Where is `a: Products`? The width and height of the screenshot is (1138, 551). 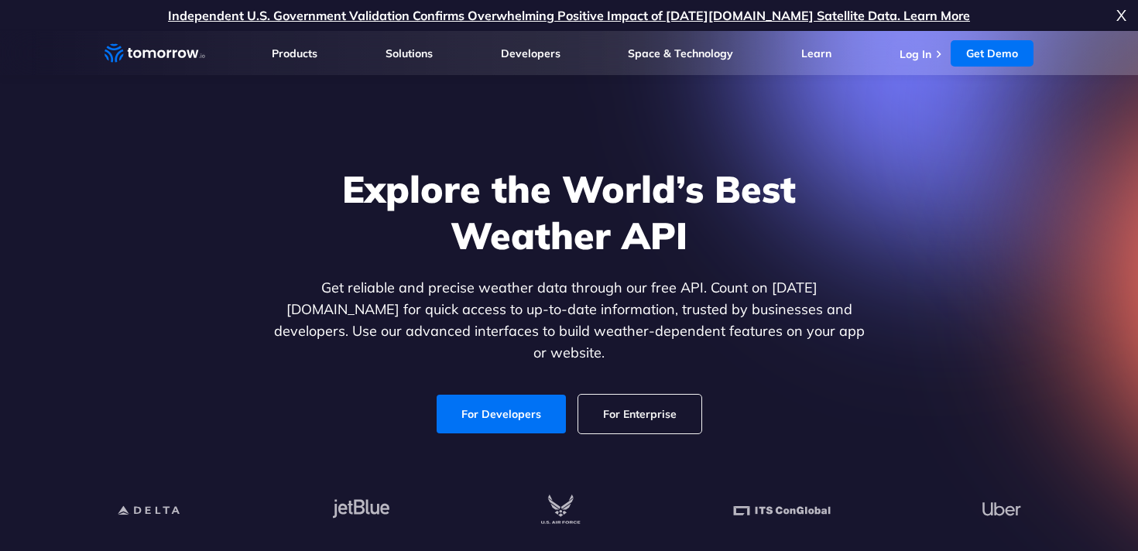 a: Products is located at coordinates (294, 53).